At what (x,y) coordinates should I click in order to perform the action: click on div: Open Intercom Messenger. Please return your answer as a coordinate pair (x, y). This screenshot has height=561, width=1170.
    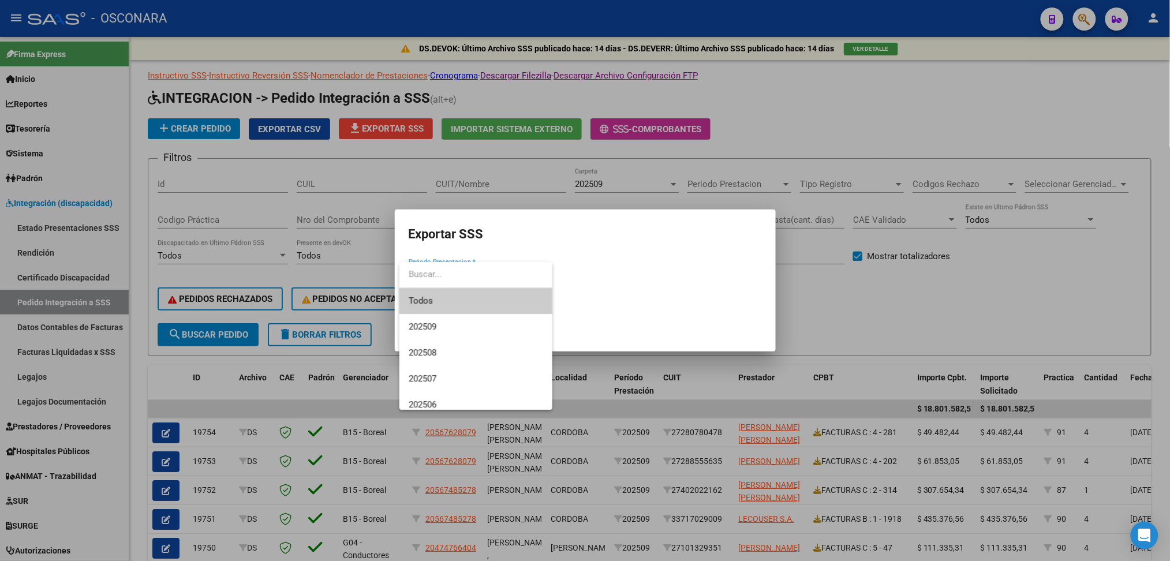
    Looking at the image, I should click on (1145, 536).